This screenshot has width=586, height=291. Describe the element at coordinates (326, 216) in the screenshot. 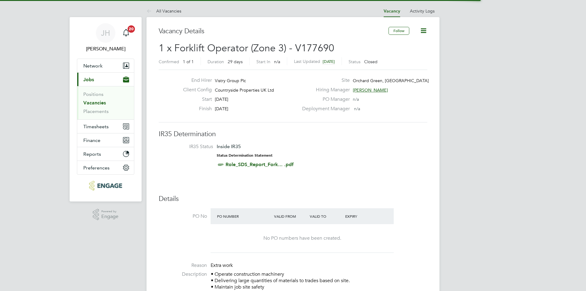

I see `div: Valid To` at that location.